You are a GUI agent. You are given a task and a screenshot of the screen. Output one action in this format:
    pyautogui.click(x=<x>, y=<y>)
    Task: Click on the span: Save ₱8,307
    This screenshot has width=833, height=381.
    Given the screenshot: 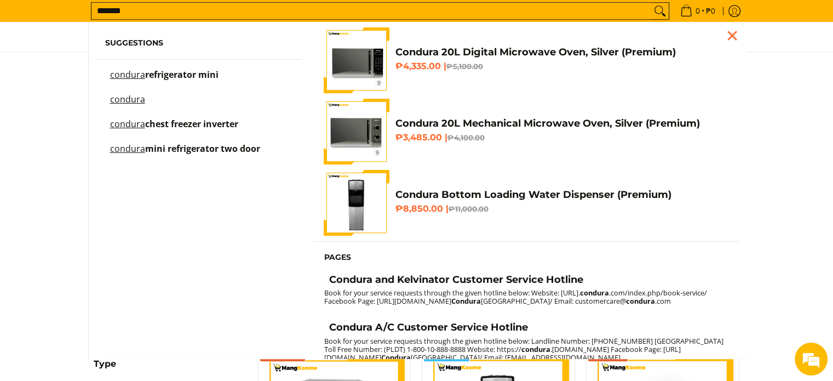 What is the action you would take?
    pyautogui.click(x=283, y=356)
    